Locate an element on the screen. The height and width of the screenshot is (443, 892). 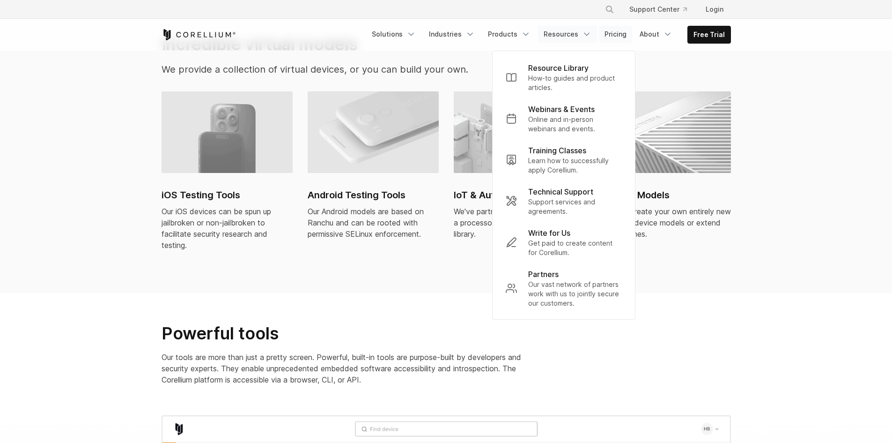
a: Training Classes Learn how to successfully apply Corellium. is located at coordinates (564, 160).